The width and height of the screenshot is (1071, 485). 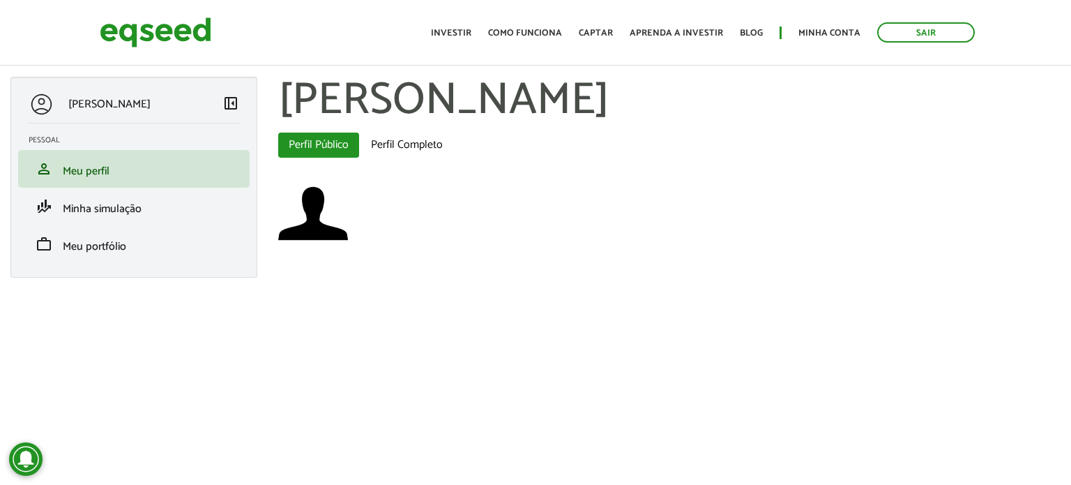 I want to click on a: Colapsar menu, so click(x=231, y=105).